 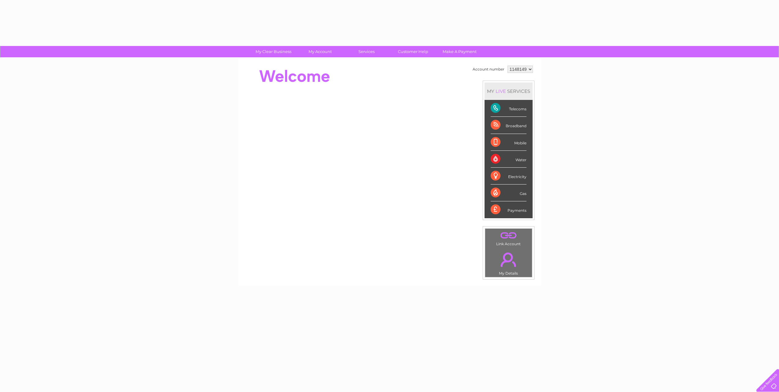 What do you see at coordinates (320, 51) in the screenshot?
I see `a: My Account` at bounding box center [320, 51].